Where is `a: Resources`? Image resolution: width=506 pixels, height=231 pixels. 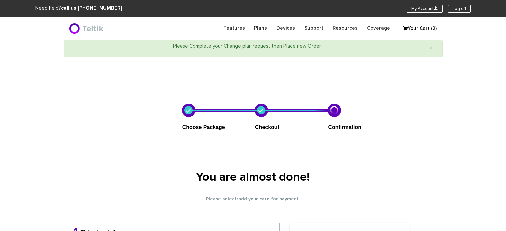
a: Resources is located at coordinates (345, 28).